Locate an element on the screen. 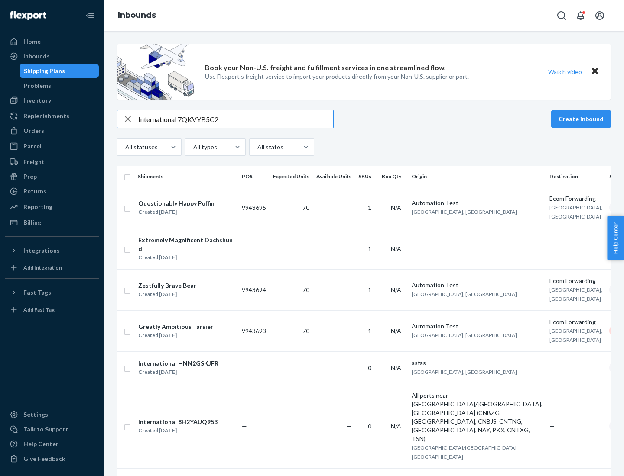 The height and width of the screenshot is (476, 624). button: Close Navigation is located at coordinates (90, 16).